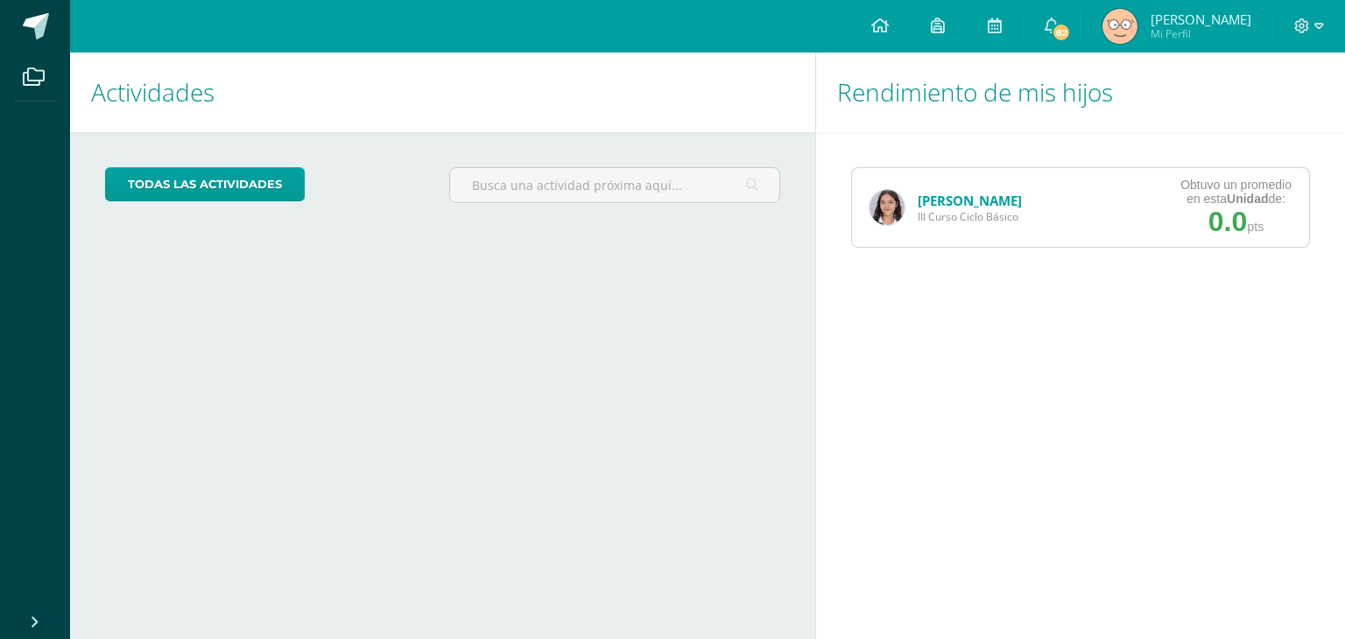 The image size is (1345, 639). What do you see at coordinates (442, 92) in the screenshot?
I see `h1: Actividades` at bounding box center [442, 92].